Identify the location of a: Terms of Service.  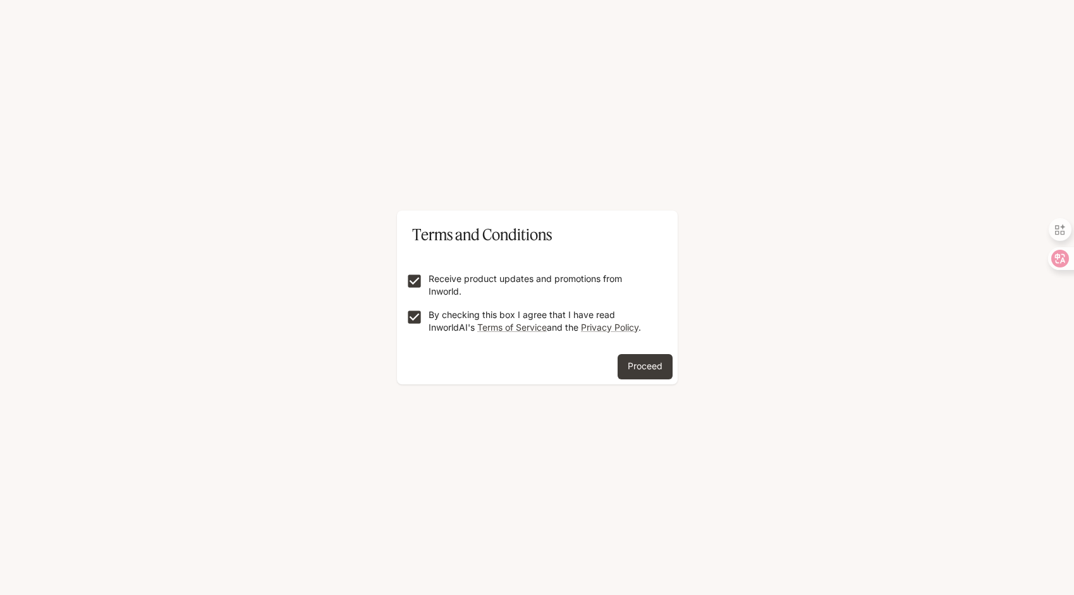
(512, 327).